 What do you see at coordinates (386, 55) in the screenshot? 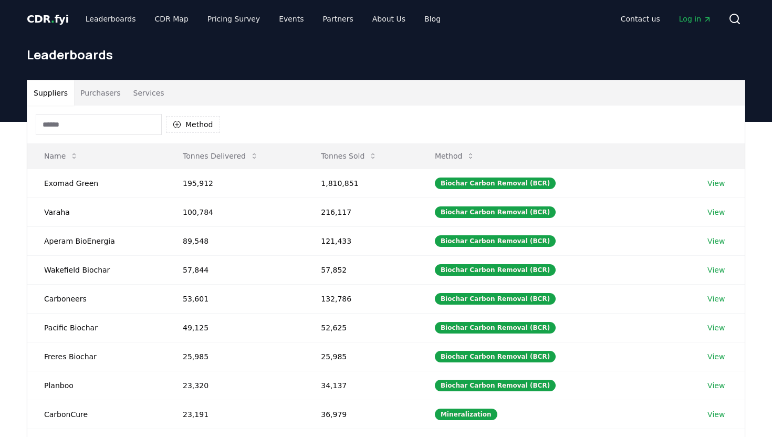
I see `h1: Leaderboards` at bounding box center [386, 55].